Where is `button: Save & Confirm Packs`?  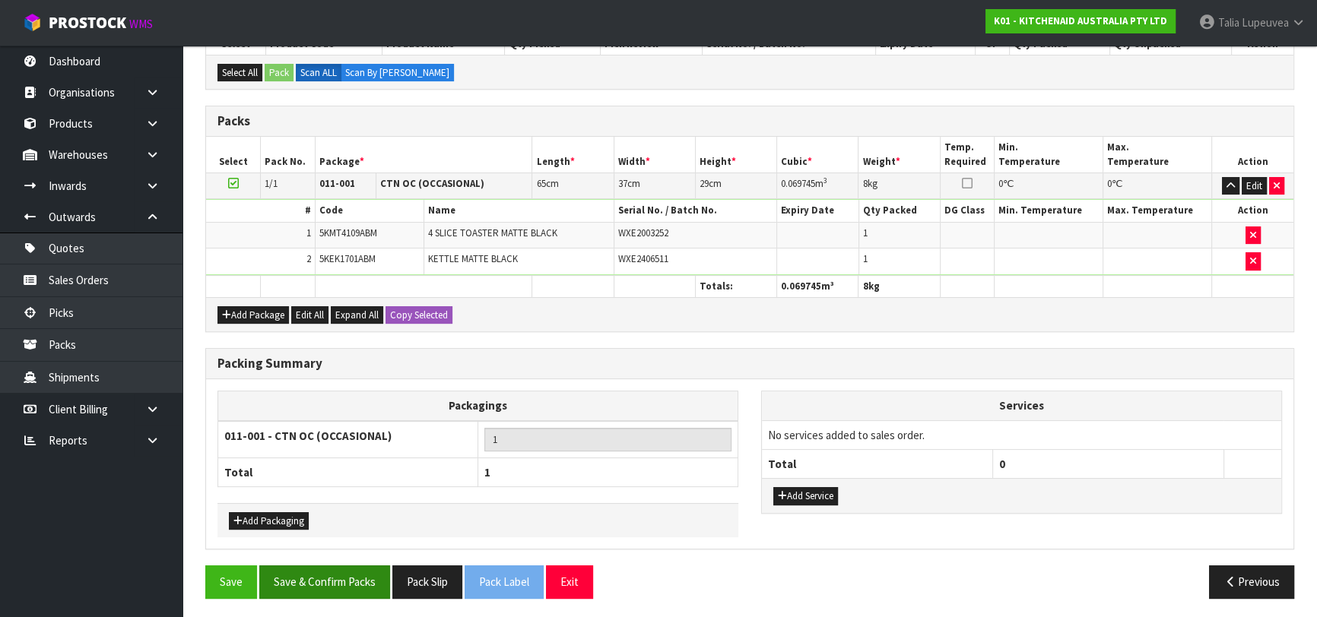
button: Save & Confirm Packs is located at coordinates (325, 582).